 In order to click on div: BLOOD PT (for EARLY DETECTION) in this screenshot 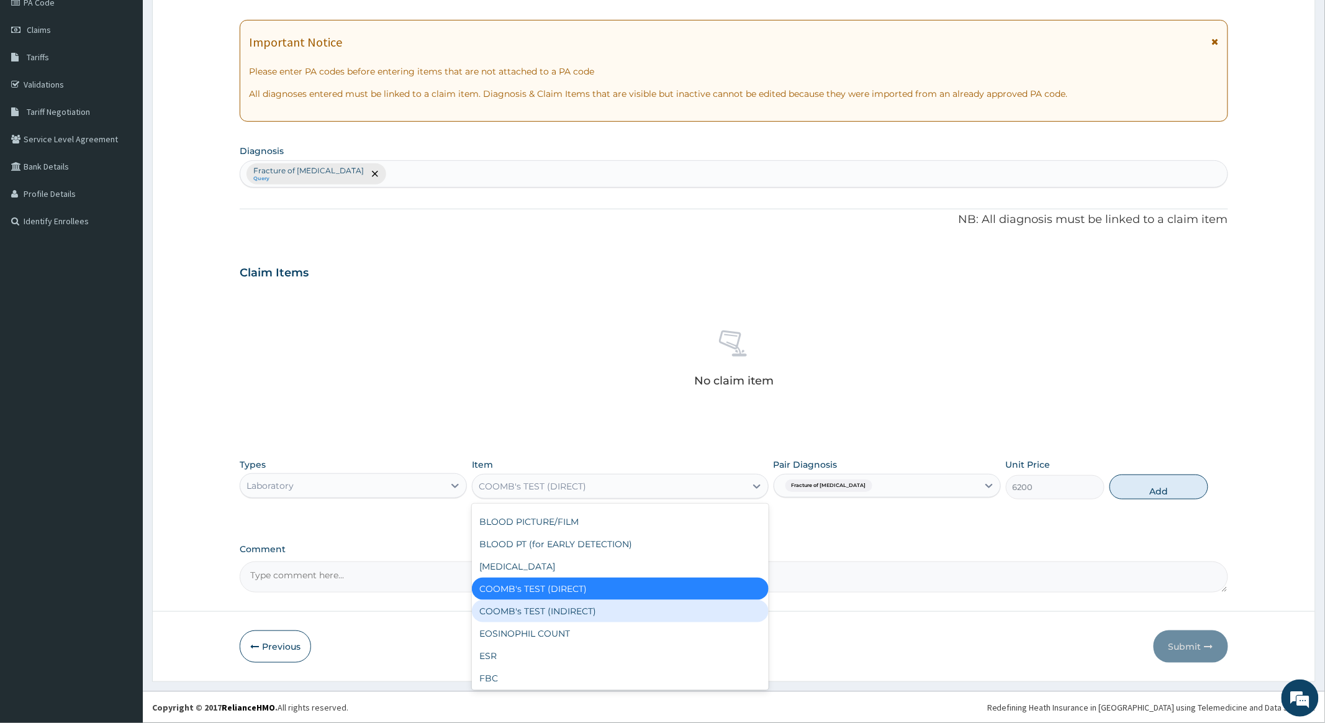, I will do `click(620, 544)`.